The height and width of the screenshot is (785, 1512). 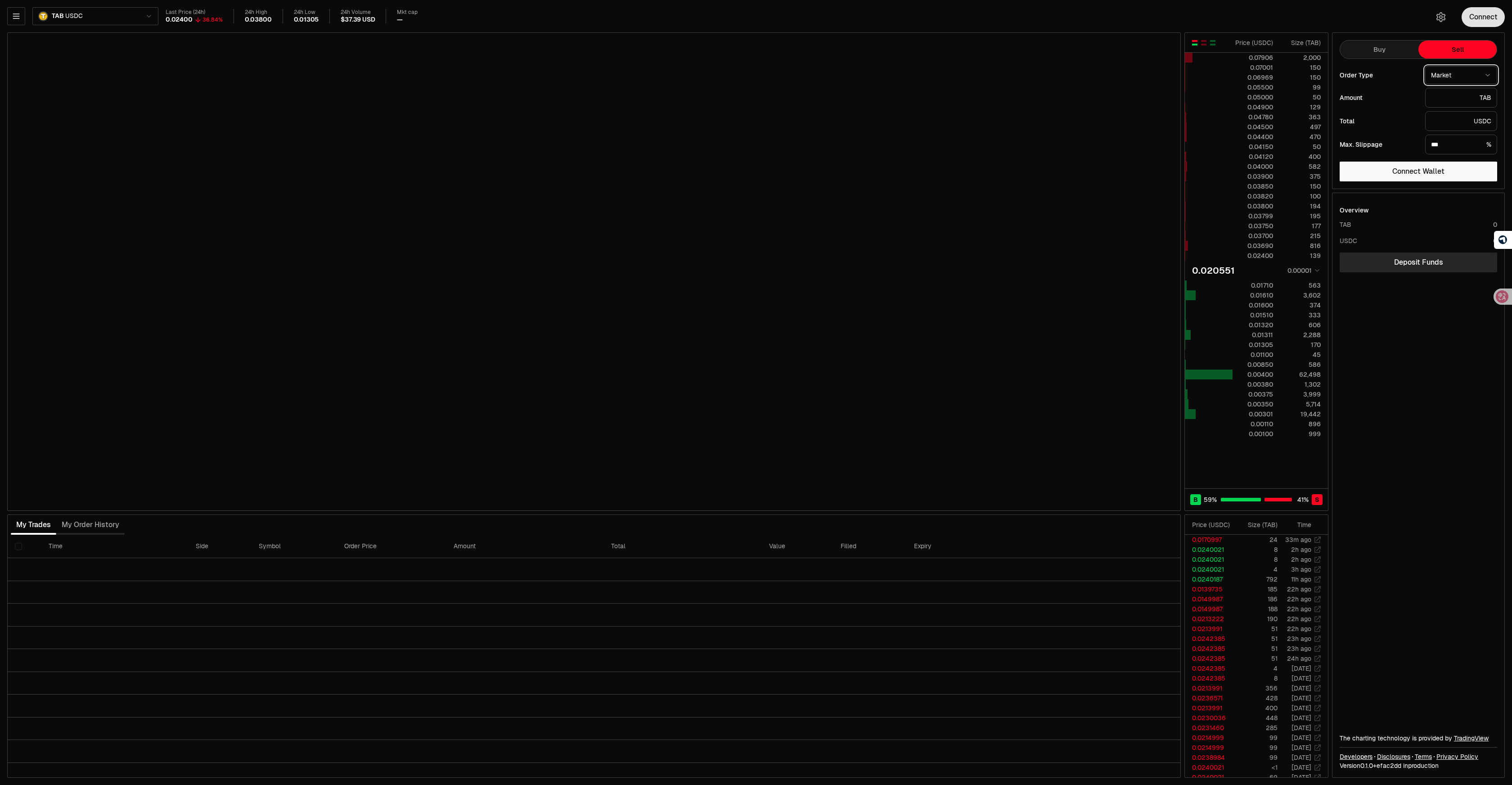 What do you see at coordinates (1393, 757) in the screenshot?
I see `a: Disclosures` at bounding box center [1393, 757].